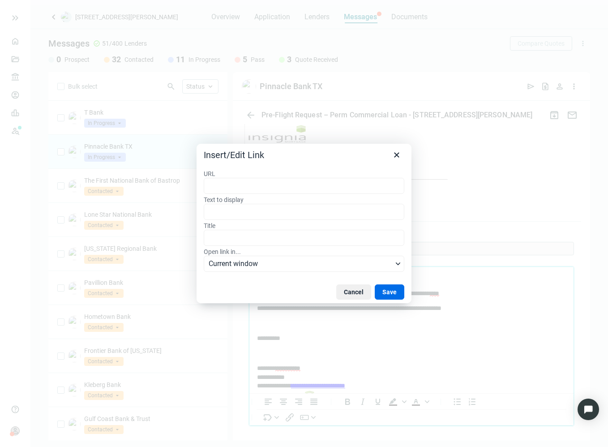 Image resolution: width=608 pixels, height=447 pixels. I want to click on label: Title, so click(304, 226).